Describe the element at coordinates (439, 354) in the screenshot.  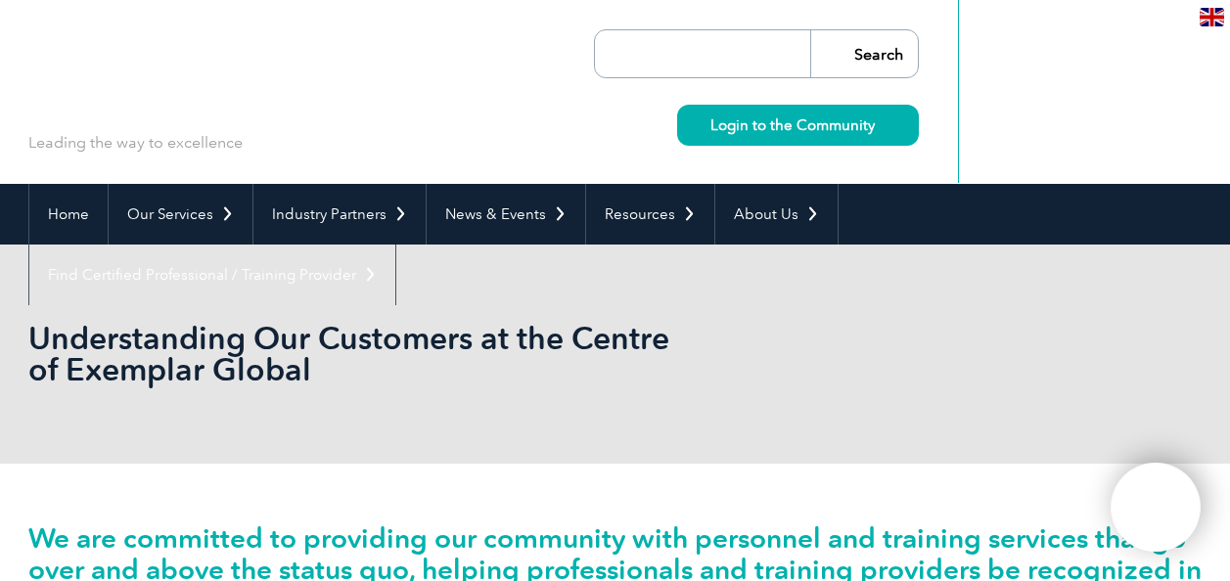
I see `h2: Understanding Our Customers at the Centre of Exemplar Global` at that location.